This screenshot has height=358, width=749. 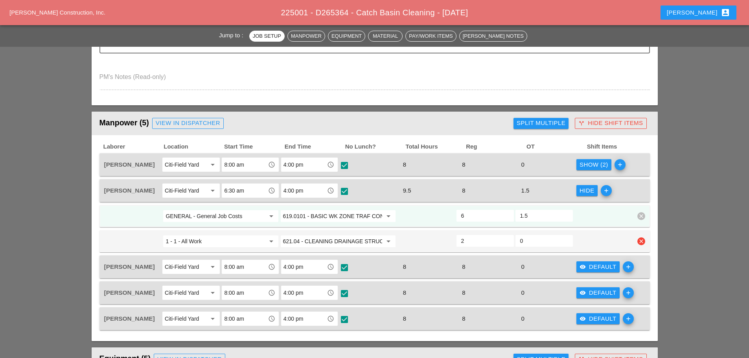 What do you see at coordinates (430, 36) in the screenshot?
I see `div: Pay/Work Items` at bounding box center [430, 36].